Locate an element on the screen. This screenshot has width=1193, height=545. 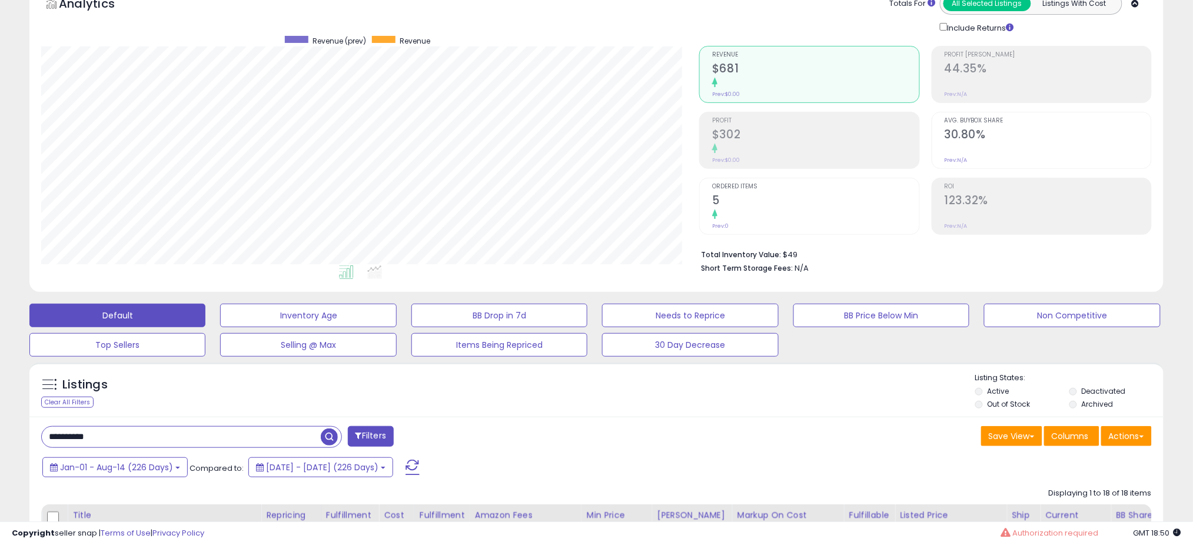
div: Clear All Filters is located at coordinates (67, 402).